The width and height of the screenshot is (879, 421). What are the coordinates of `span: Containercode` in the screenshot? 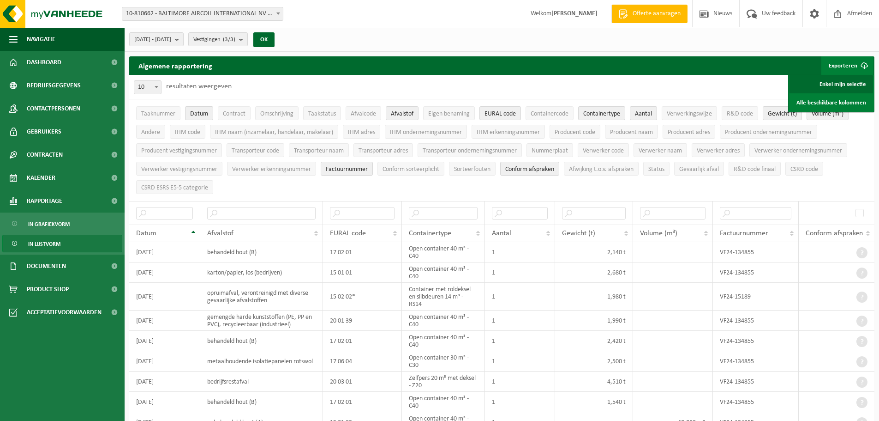 It's located at (550, 114).